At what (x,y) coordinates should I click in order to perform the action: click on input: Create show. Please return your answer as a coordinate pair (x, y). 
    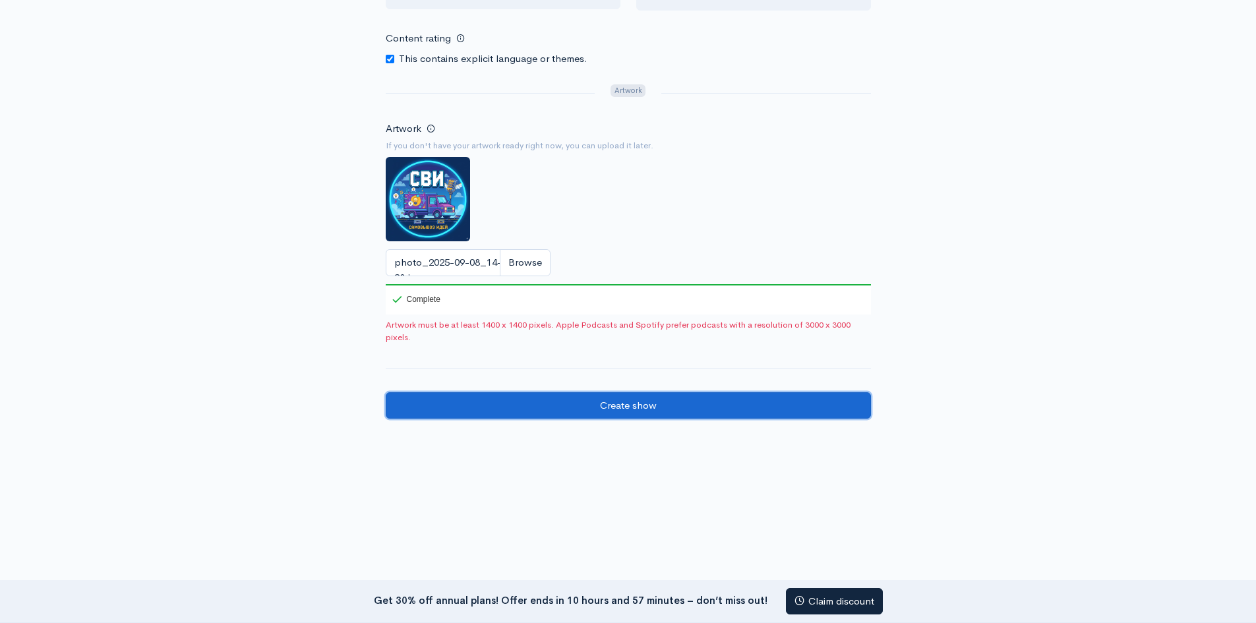
    Looking at the image, I should click on (628, 406).